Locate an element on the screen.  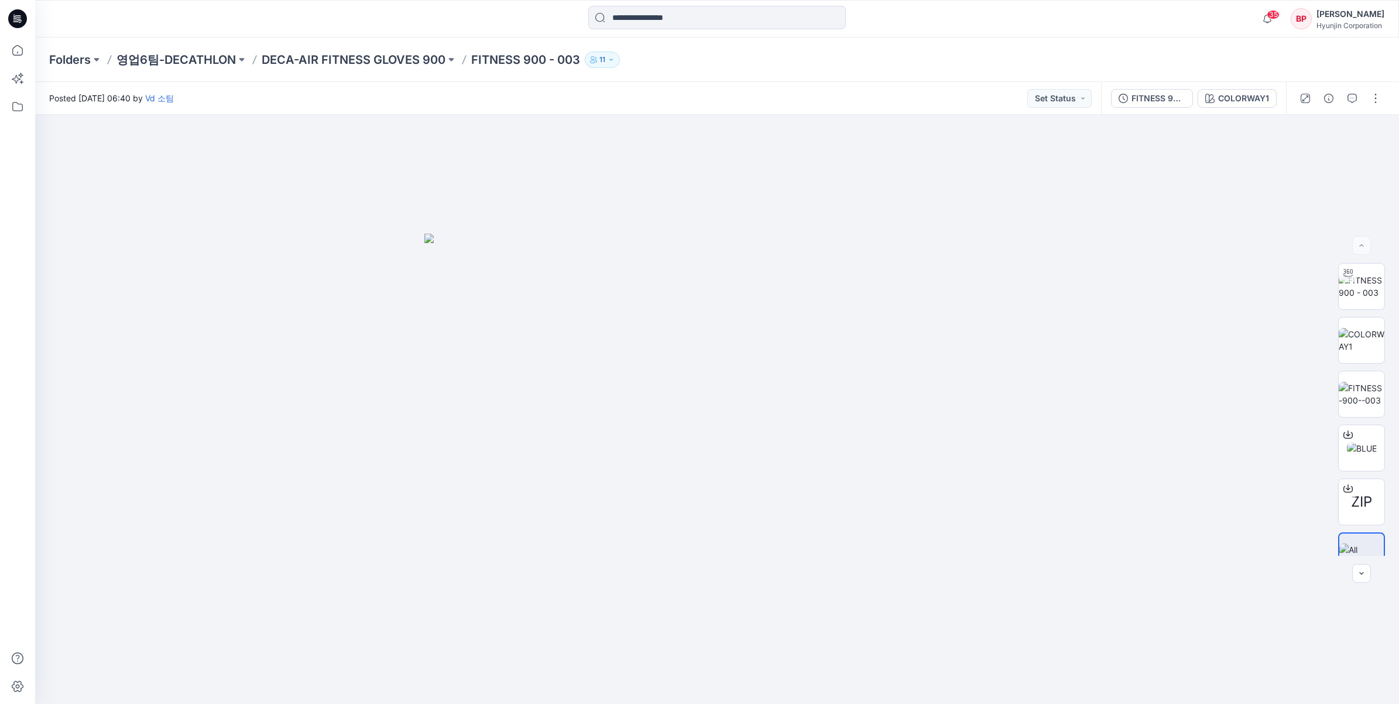
a: DECA-AIR FITNESS GLOVES 900 is located at coordinates (354, 60).